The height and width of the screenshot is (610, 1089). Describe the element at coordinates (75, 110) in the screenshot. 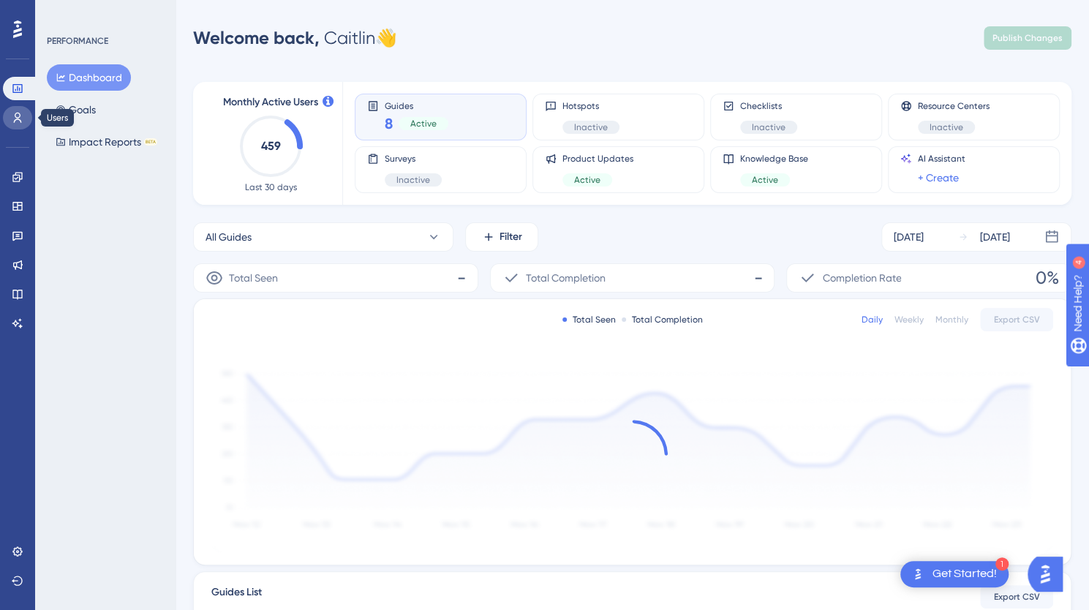

I see `button: Goals` at that location.